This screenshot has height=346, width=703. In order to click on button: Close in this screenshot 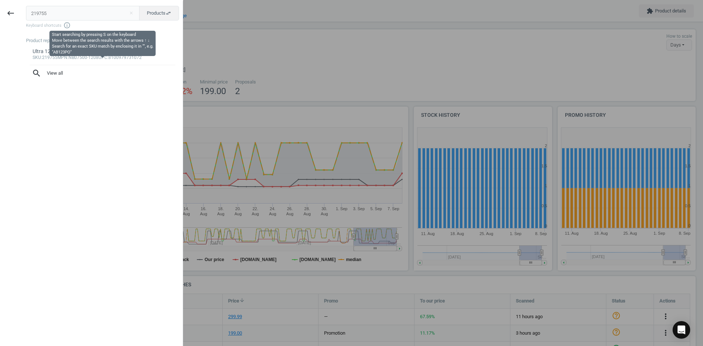, I will do `click(131, 13)`.